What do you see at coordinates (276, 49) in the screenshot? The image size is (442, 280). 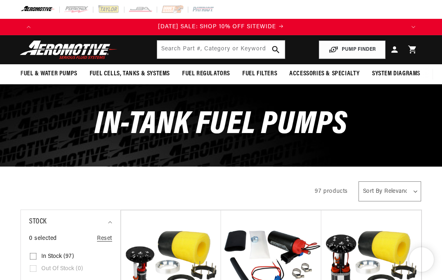 I see `button: search button` at bounding box center [276, 49].